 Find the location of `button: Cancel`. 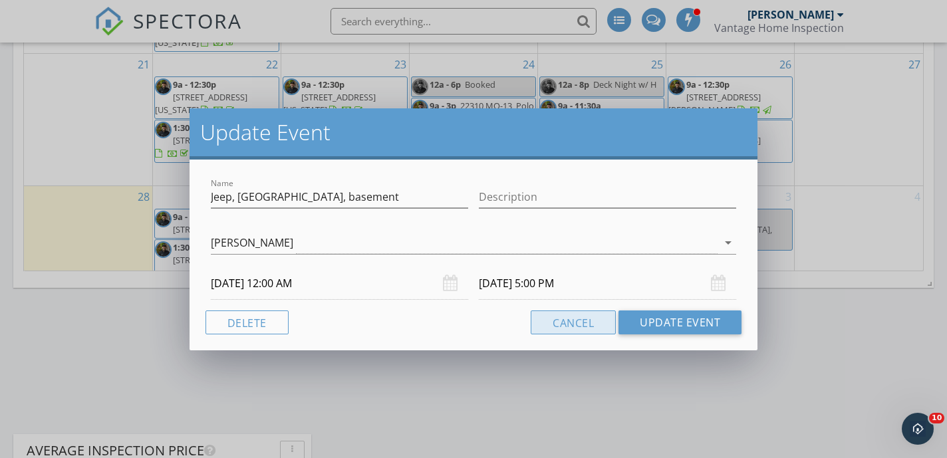

button: Cancel is located at coordinates (573, 323).